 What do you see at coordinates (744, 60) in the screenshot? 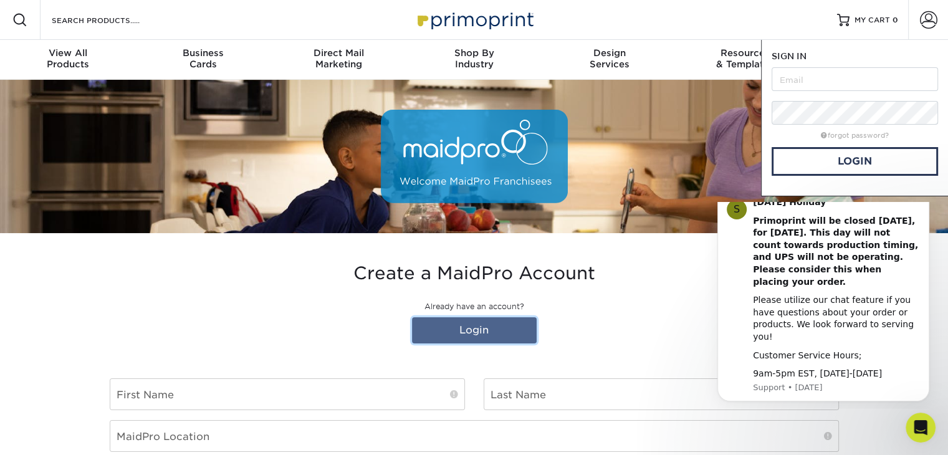
I see `a: Resources& Templates` at bounding box center [744, 60].